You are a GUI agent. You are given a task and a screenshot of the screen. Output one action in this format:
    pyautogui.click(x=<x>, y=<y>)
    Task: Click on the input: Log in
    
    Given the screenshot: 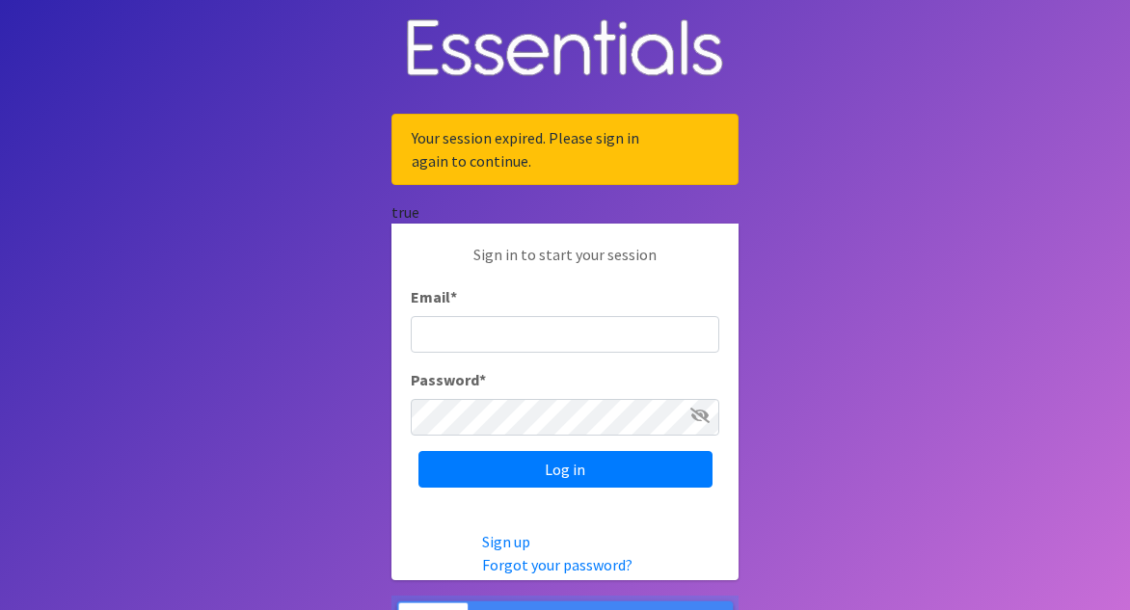 What is the action you would take?
    pyautogui.click(x=565, y=470)
    